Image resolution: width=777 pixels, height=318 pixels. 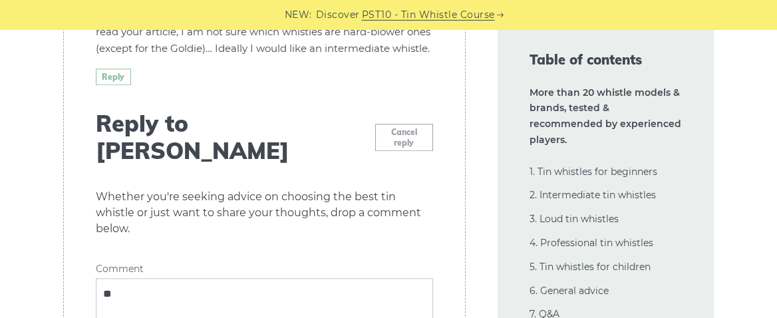 I want to click on a: 6. General advice, so click(x=569, y=291).